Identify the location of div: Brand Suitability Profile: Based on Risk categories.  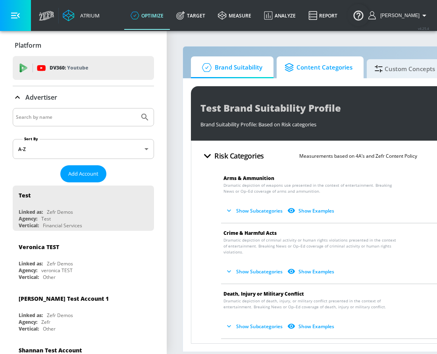
(315, 122).